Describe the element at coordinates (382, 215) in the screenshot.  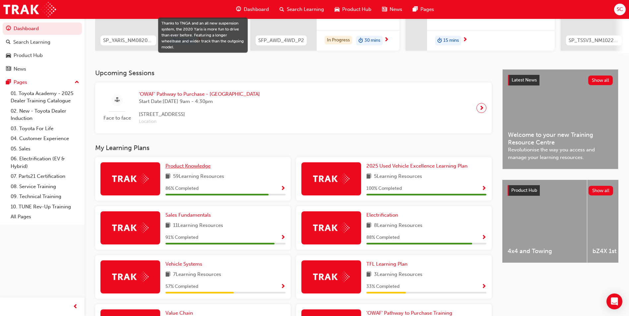
I see `span: Electrification` at that location.